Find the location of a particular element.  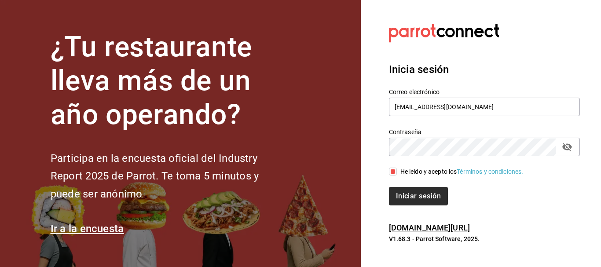

h1: ¿Tu restaurante lleva más de un año operando? is located at coordinates (169, 81).